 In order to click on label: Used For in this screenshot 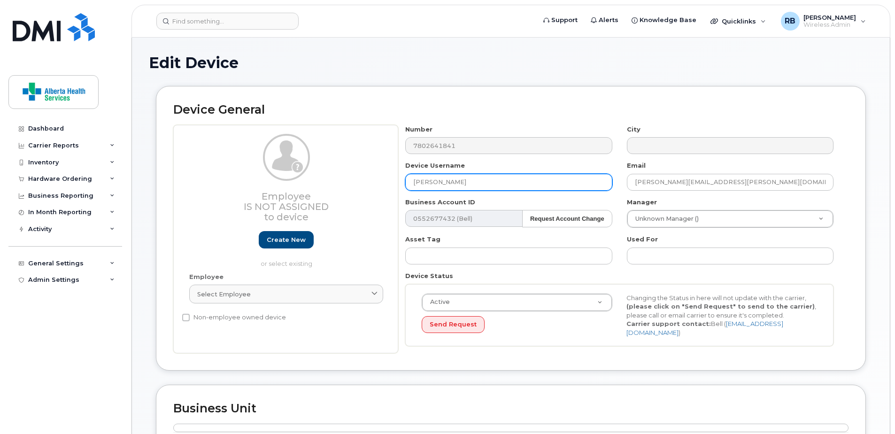, I will do `click(643, 239)`.